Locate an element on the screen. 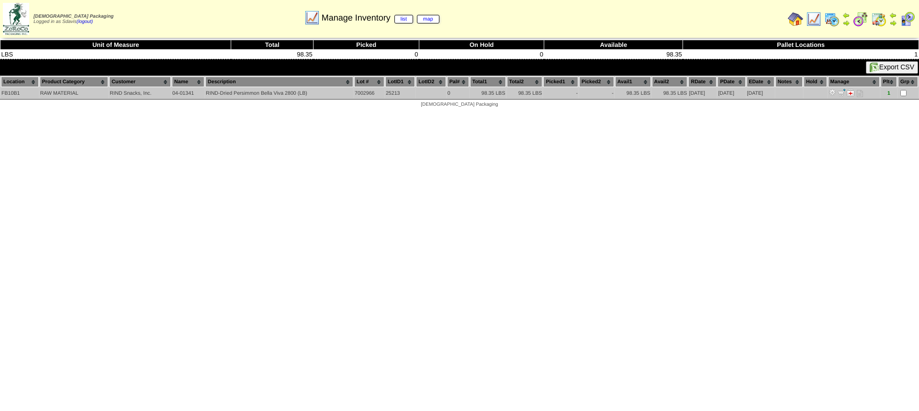 Image resolution: width=919 pixels, height=411 pixels. th: Location is located at coordinates (20, 82).